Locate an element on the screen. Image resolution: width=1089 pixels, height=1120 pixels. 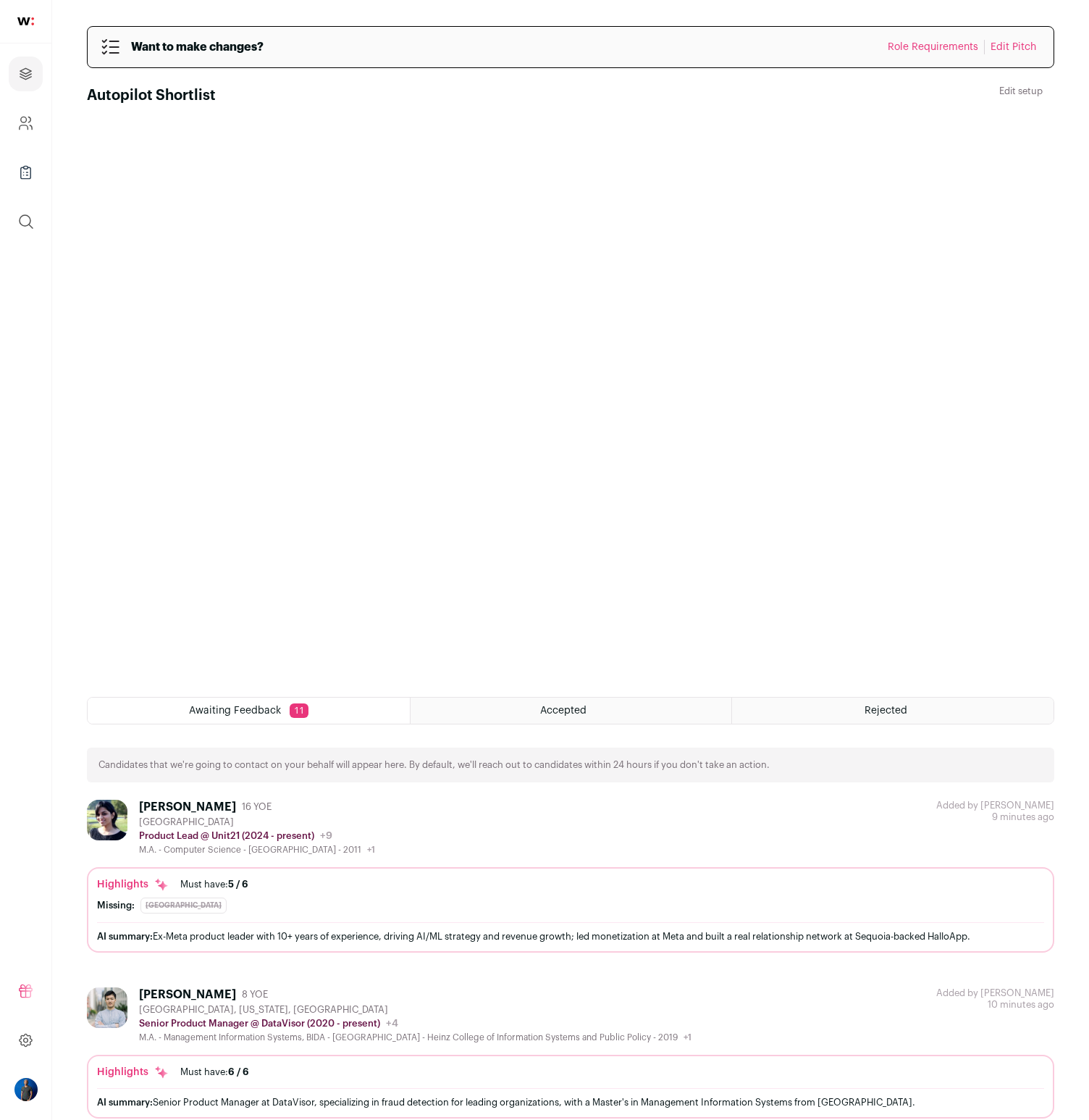
img: a394237109009c74def8b8a90598e4ff00590152387bcc6cac95556cb8d6d3ec is located at coordinates (107, 820).